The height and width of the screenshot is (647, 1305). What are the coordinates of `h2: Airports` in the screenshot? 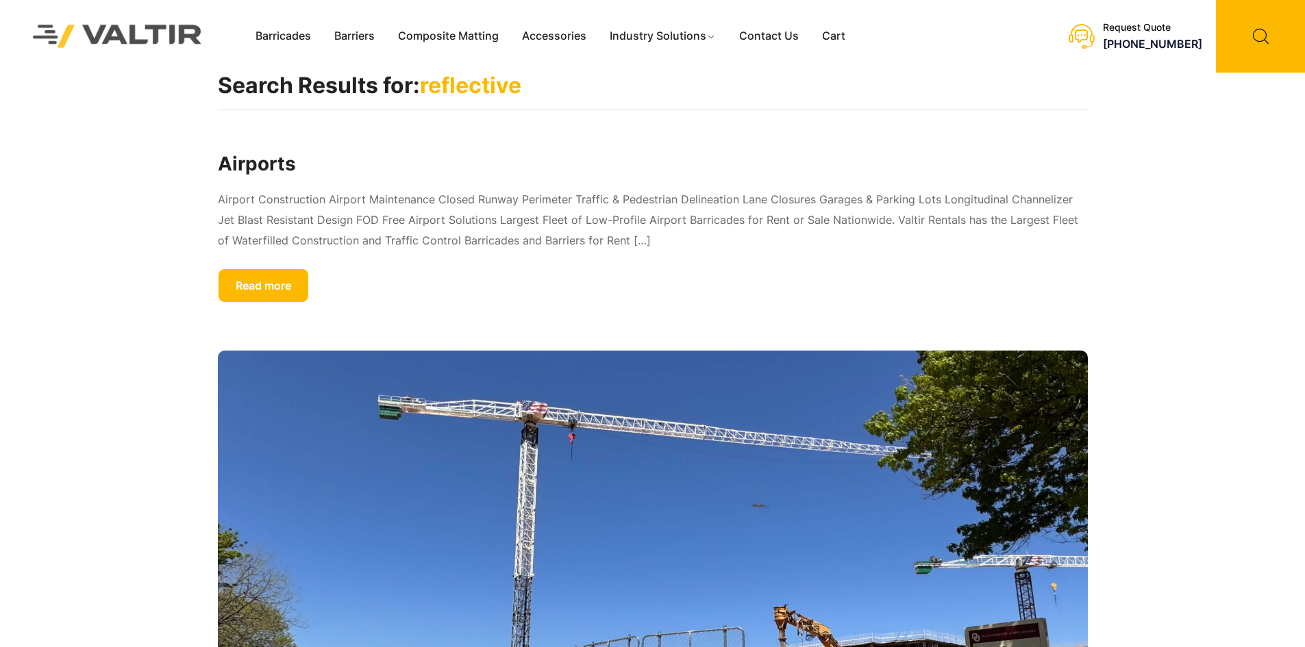 It's located at (653, 164).